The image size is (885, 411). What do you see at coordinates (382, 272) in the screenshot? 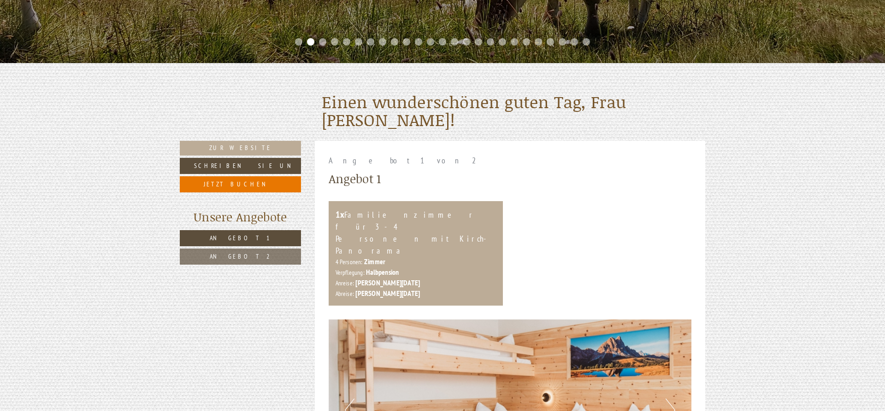
I see `b: Halbpension` at bounding box center [382, 272].